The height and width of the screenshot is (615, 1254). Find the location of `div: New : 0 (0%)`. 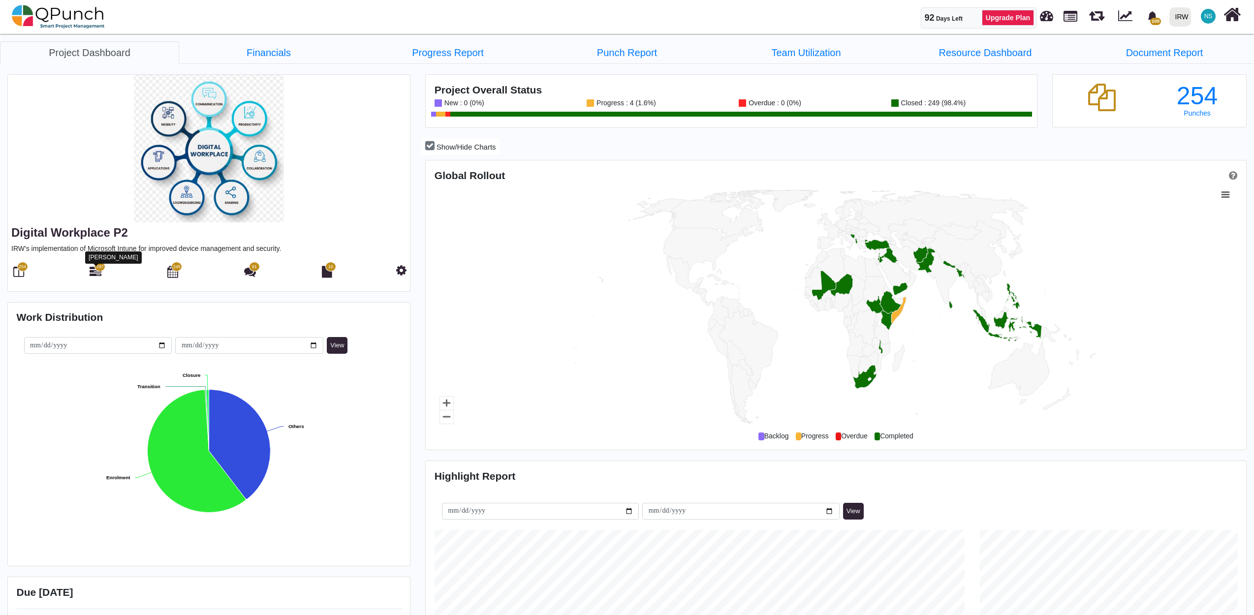

div: New : 0 (0%) is located at coordinates (463, 103).